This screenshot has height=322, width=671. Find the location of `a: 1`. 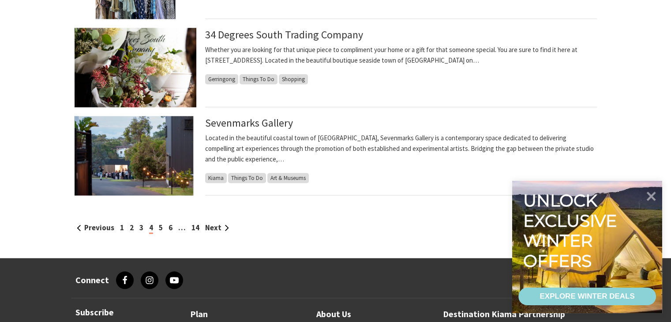

a: 1 is located at coordinates (122, 227).